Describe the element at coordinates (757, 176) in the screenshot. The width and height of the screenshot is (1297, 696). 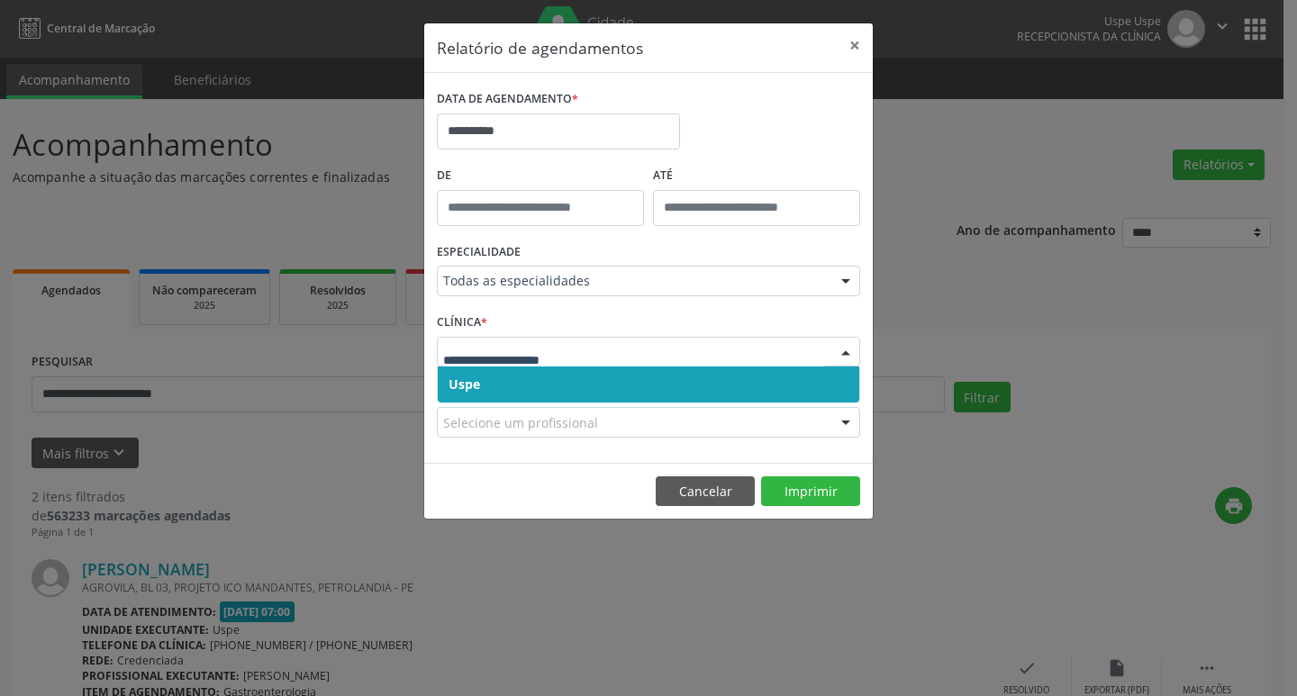
I see `label: ATÉ` at that location.